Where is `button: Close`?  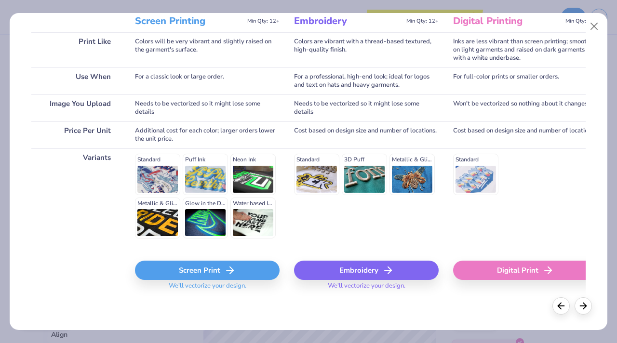
button: Close is located at coordinates (594, 26).